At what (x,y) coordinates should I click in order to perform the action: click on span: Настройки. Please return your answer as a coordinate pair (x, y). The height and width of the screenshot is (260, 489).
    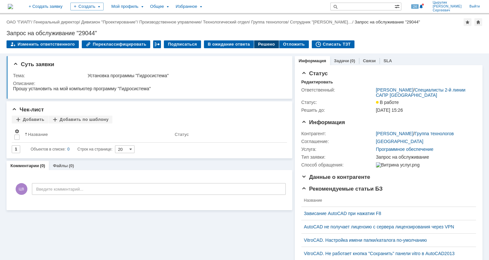
    Looking at the image, I should click on (17, 131).